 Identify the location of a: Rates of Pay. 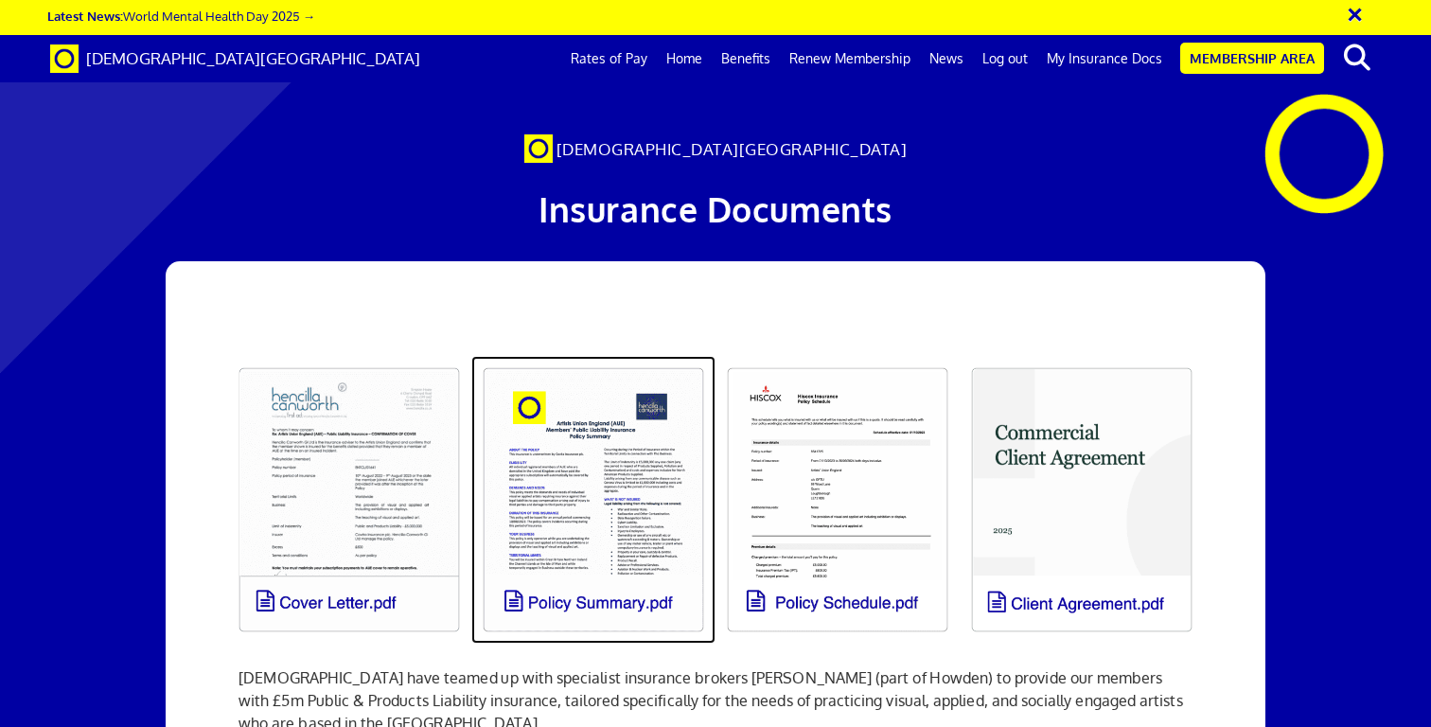
(608, 59).